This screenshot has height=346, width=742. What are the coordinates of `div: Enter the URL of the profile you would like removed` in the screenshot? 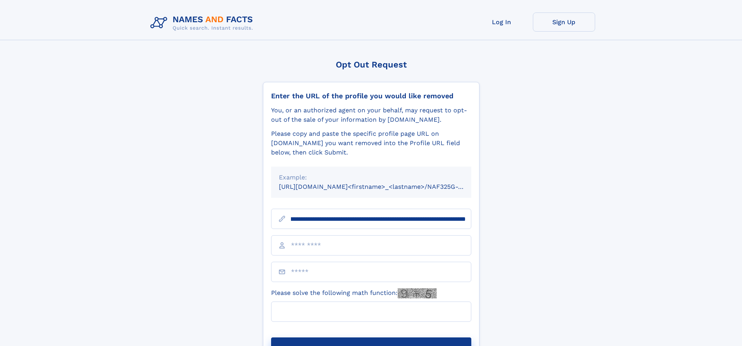 It's located at (371, 96).